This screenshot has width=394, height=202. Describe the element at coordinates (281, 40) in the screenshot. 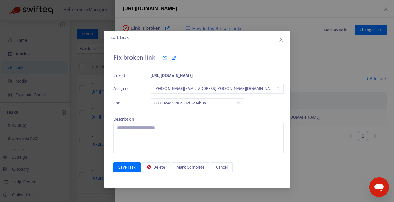

I see `span: close` at that location.